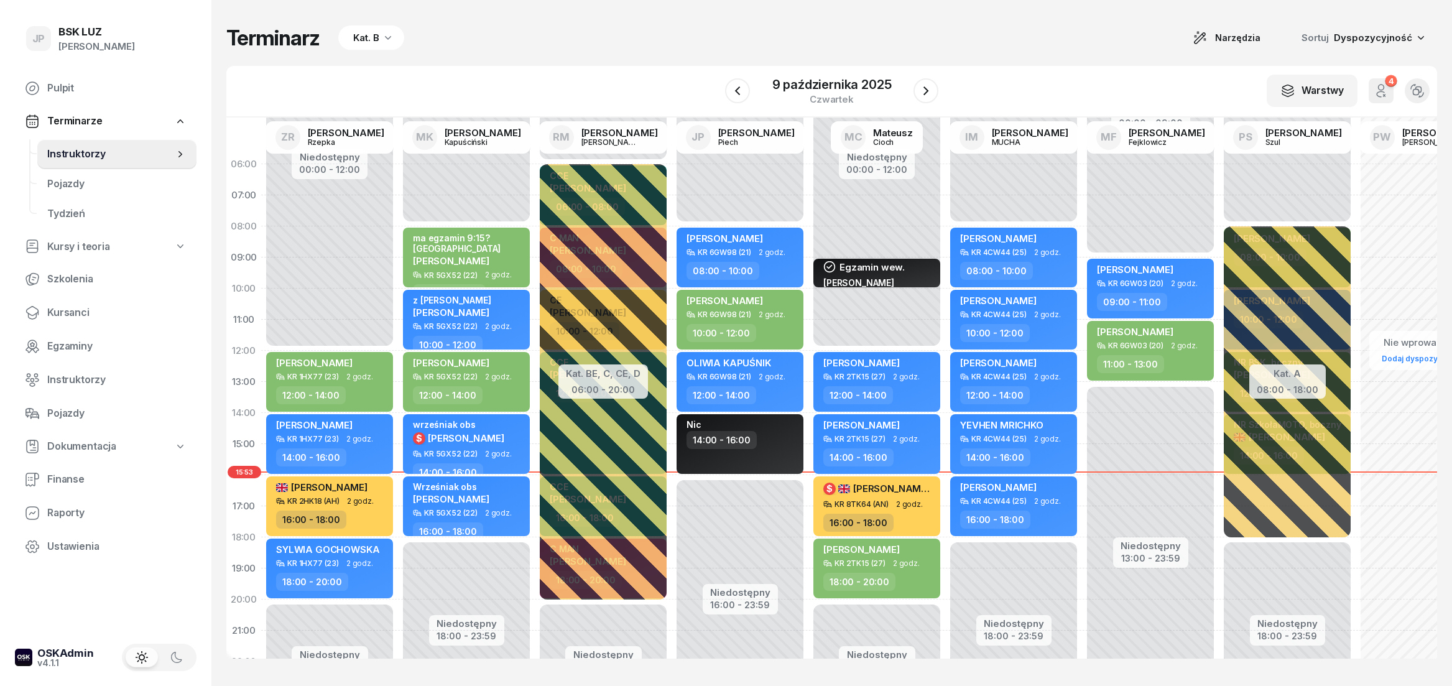 The height and width of the screenshot is (686, 1452). What do you see at coordinates (475, 142) in the screenshot?
I see `div: Kapuściński` at bounding box center [475, 142].